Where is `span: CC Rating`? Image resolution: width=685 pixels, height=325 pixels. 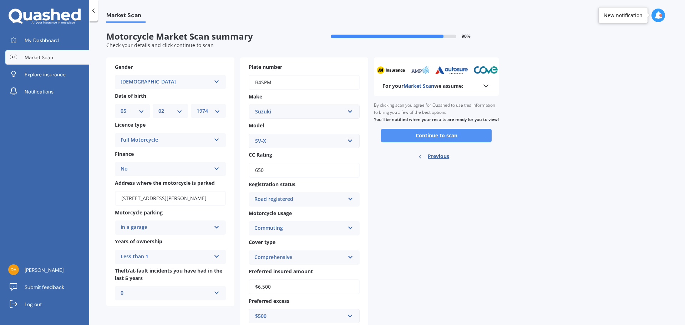 span: CC Rating is located at coordinates (261, 155).